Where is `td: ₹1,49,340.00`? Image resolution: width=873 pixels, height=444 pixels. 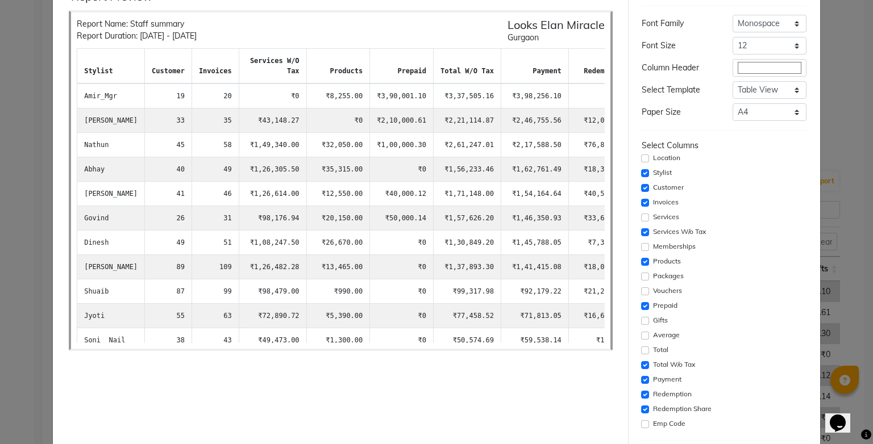 td: ₹1,49,340.00 is located at coordinates (272, 145).